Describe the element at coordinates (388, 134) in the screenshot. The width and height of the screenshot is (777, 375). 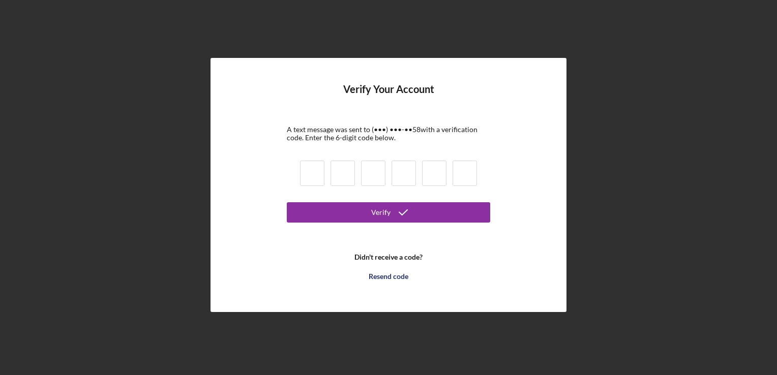
I see `div: A text message was sent to (•••) •••-•• 58 with a verification code. Enter the 6-digit code below.` at that location.